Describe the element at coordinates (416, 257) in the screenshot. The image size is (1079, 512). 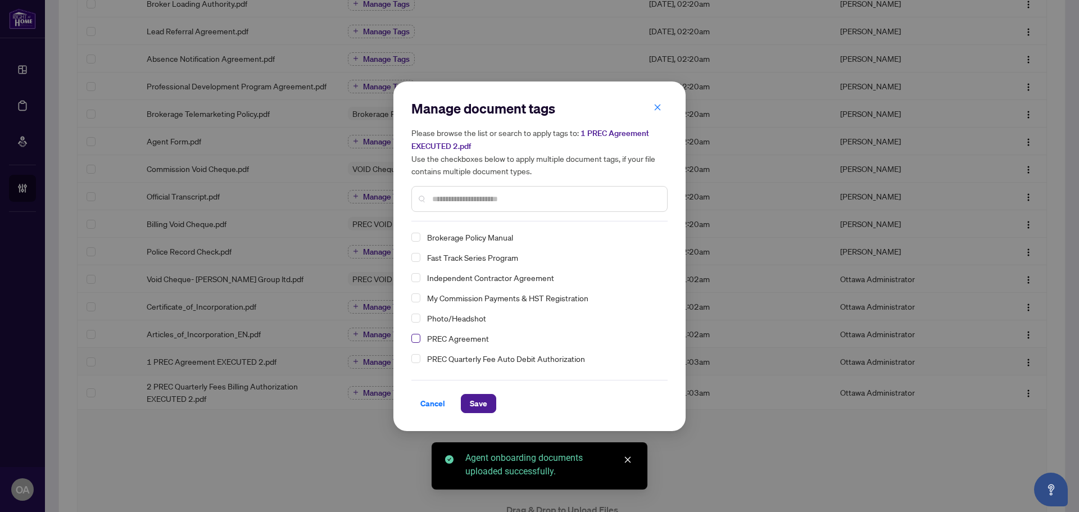
I see `span: Select Fast Track Series Program` at that location.